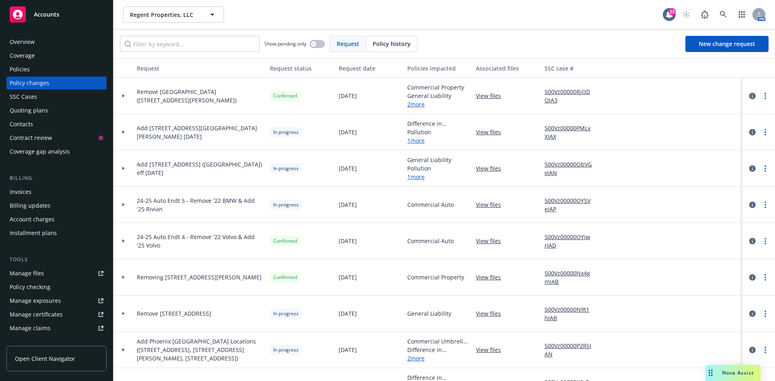  I want to click on a: 500Vz00000N9t1hIAB, so click(572, 314).